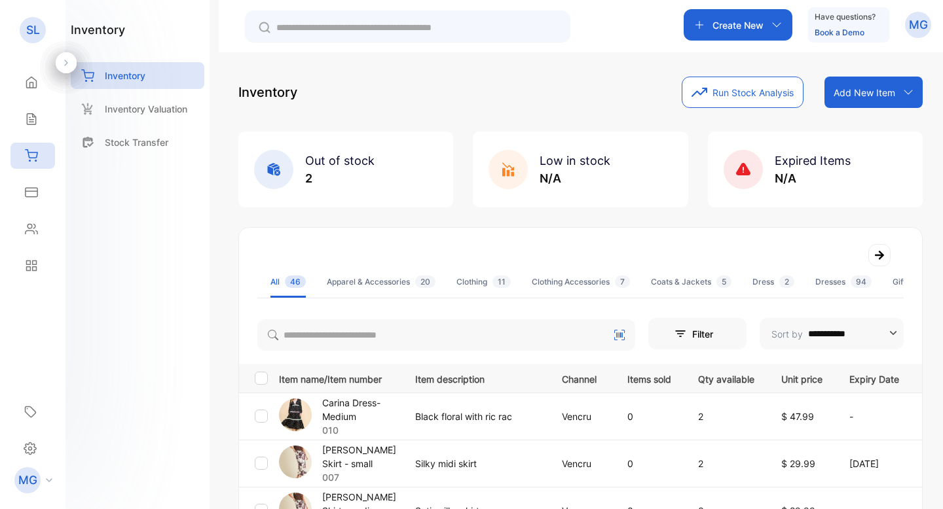 The width and height of the screenshot is (943, 509). I want to click on button: MG, so click(918, 25).